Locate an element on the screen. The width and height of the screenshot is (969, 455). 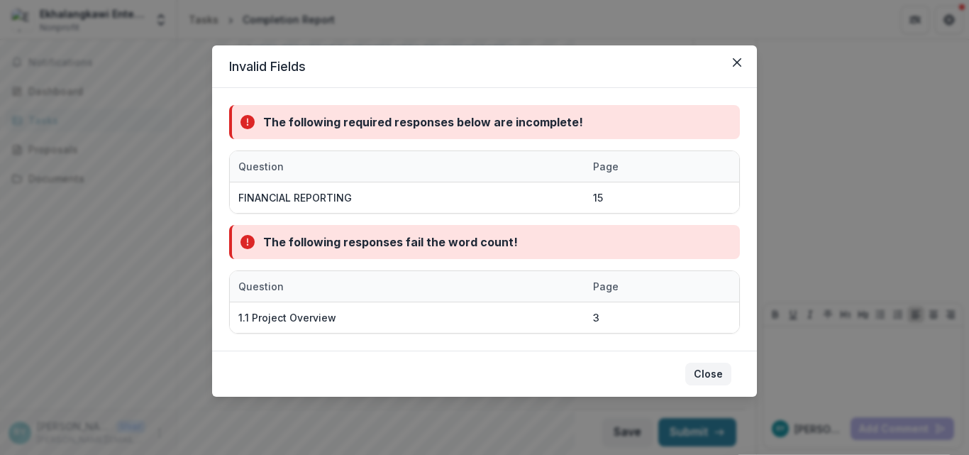
header: Invalid Fields is located at coordinates (484, 67).